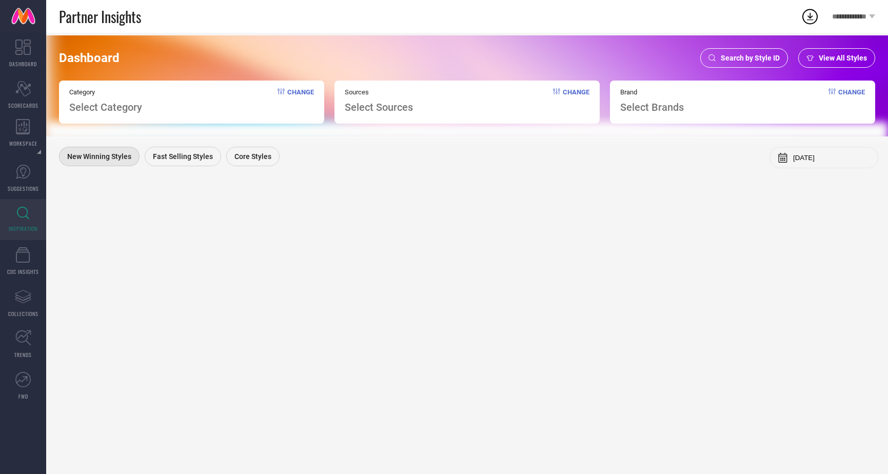 The width and height of the screenshot is (888, 474). What do you see at coordinates (89, 58) in the screenshot?
I see `span: Dashboard` at bounding box center [89, 58].